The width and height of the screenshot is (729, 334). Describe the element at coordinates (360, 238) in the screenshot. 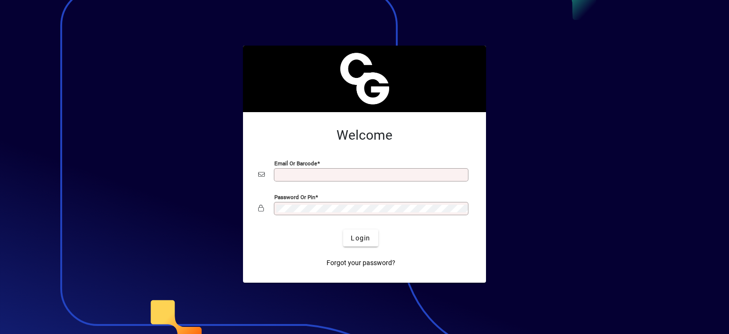

I see `span: Login` at that location.